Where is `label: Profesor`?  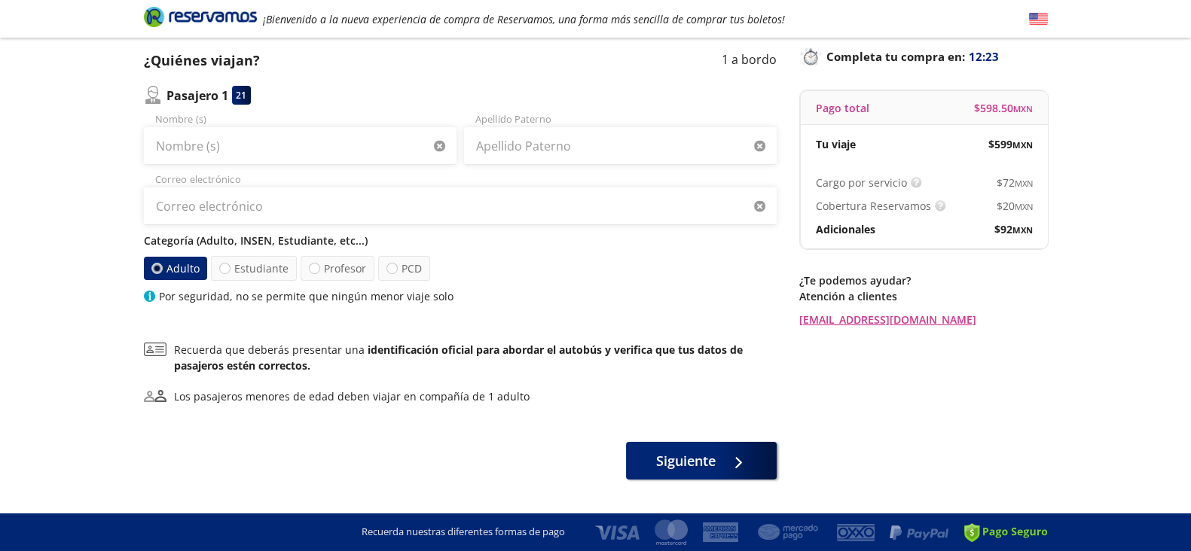 label: Profesor is located at coordinates (338, 268).